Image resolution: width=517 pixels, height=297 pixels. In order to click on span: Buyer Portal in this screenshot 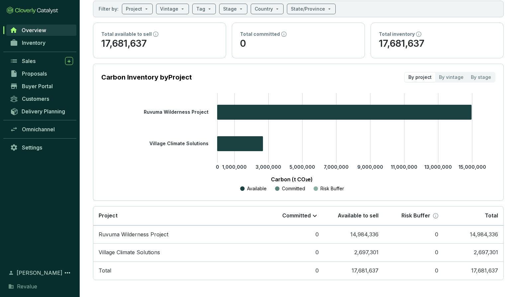, I will do `click(37, 86)`.